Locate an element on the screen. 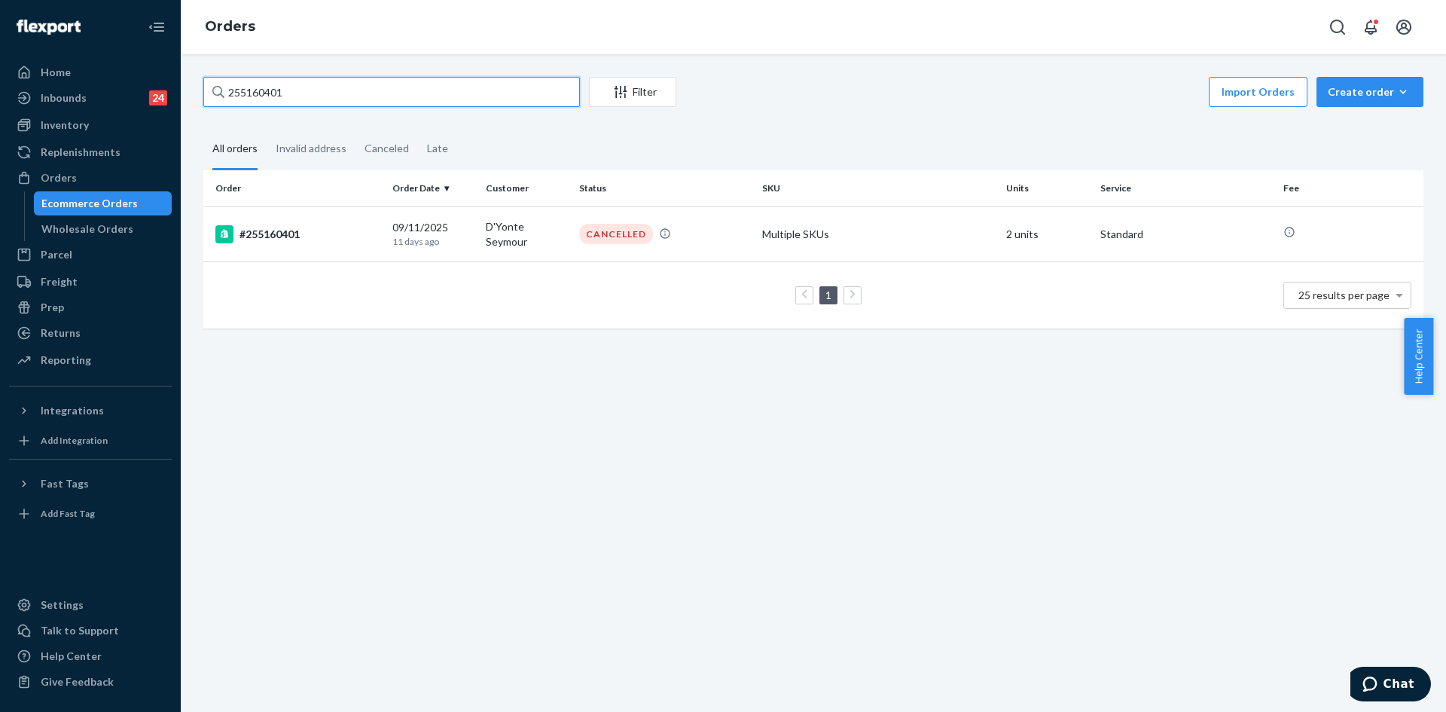 Image resolution: width=1446 pixels, height=712 pixels. div: Ecommerce Orders is located at coordinates (90, 203).